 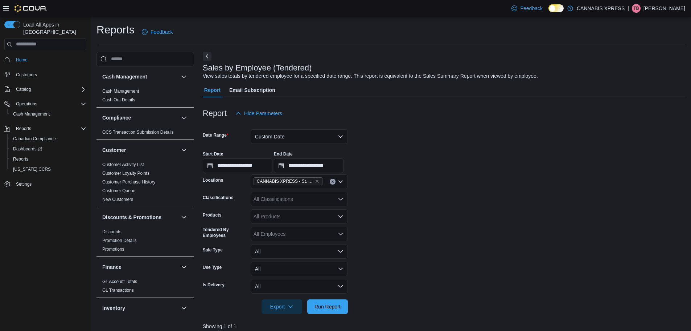 What do you see at coordinates (207, 56) in the screenshot?
I see `button: Next` at bounding box center [207, 56].